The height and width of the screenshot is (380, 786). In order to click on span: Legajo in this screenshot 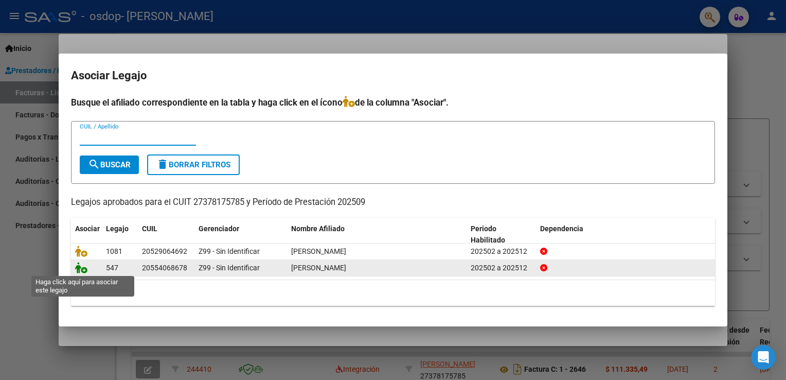, I will do `click(117, 228)`.